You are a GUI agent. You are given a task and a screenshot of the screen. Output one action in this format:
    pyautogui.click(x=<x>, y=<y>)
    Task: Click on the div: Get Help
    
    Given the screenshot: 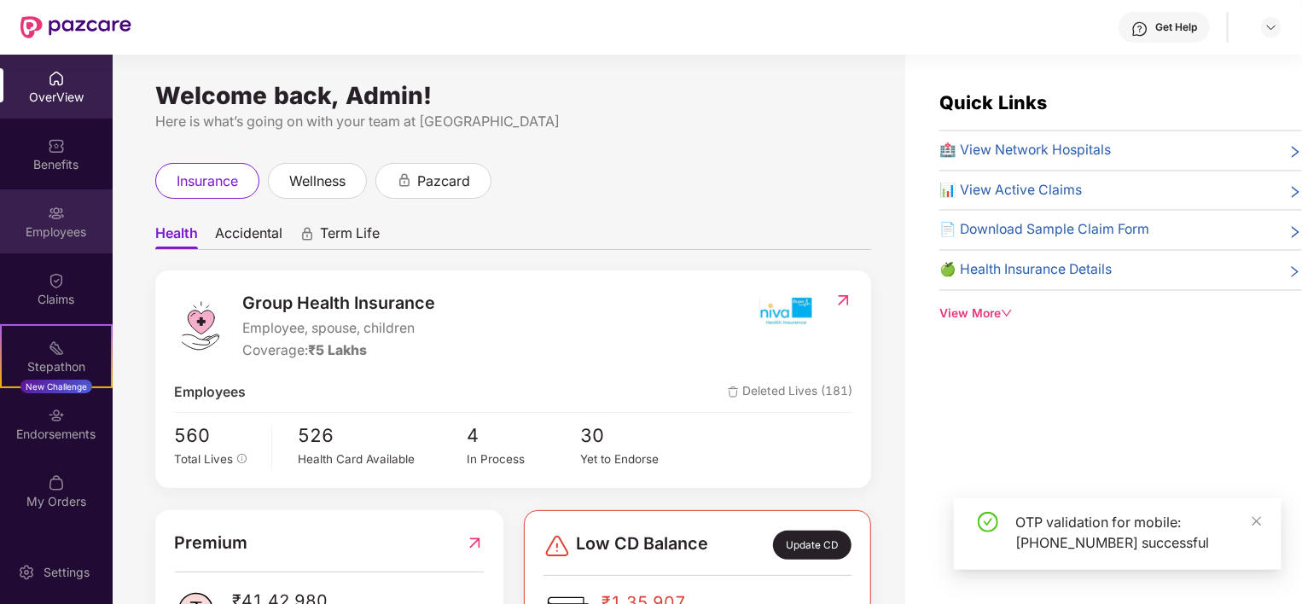 What is the action you would take?
    pyautogui.click(x=1176, y=27)
    